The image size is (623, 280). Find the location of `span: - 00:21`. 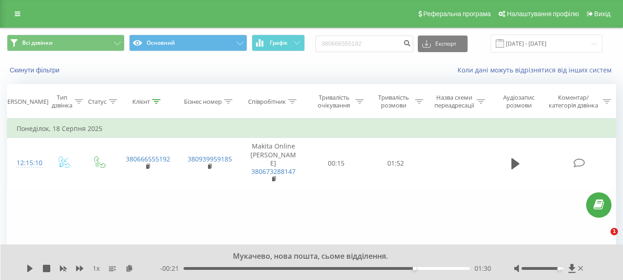

span: - 00:21 is located at coordinates (172, 268).